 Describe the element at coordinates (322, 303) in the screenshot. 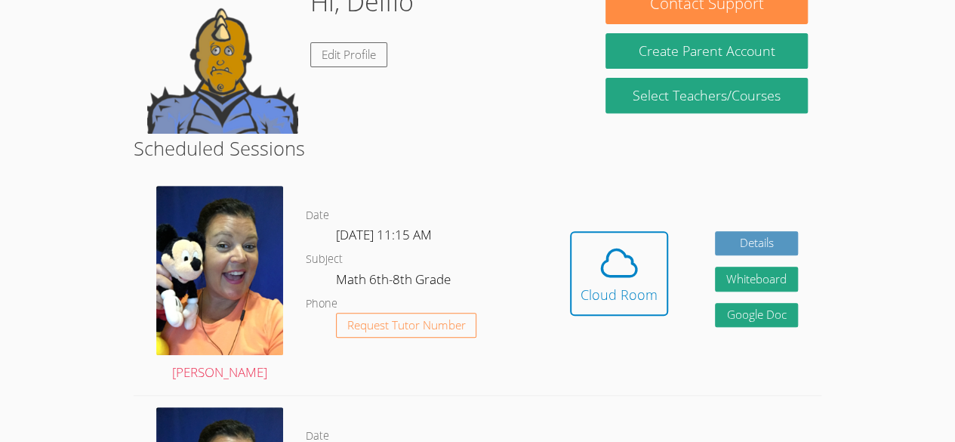

I see `dt: Phone` at that location.